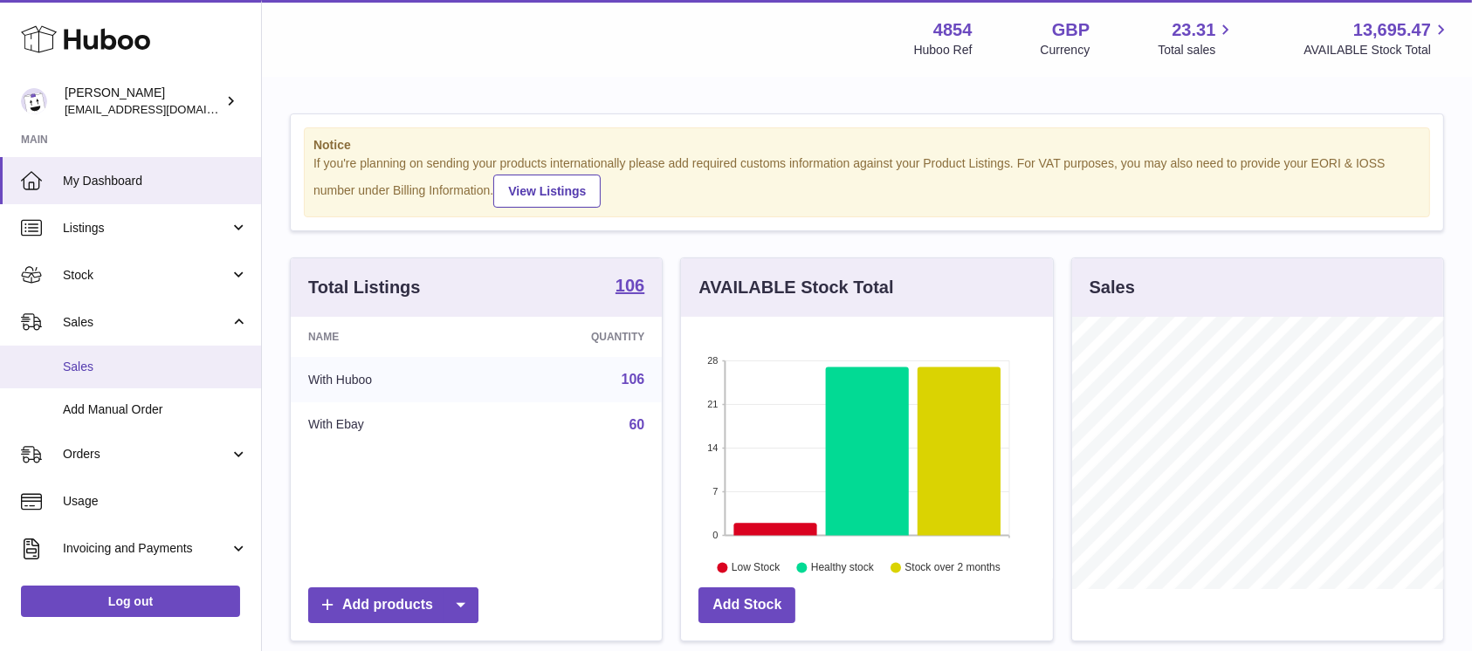 Image resolution: width=1472 pixels, height=651 pixels. Describe the element at coordinates (716, 535) in the screenshot. I see `text: 0` at that location.